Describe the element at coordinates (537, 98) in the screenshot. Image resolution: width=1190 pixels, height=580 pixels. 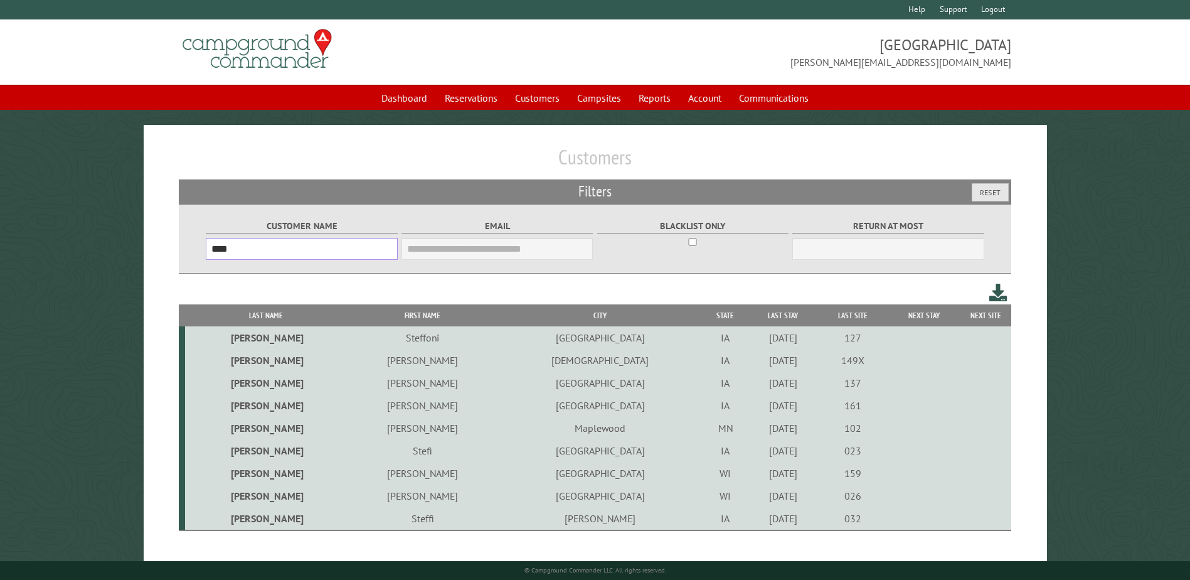
I see `a: Customers` at that location.